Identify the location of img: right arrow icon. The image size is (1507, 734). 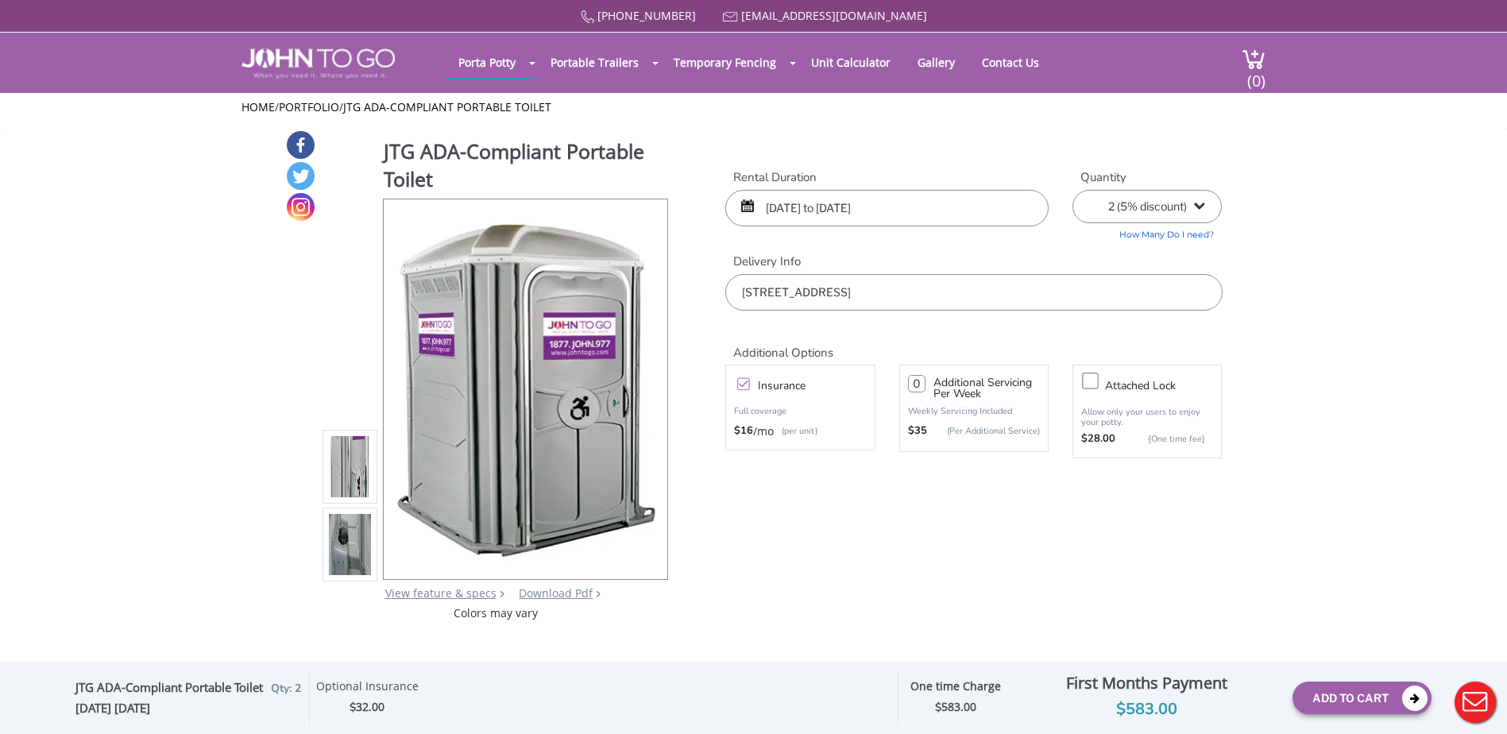
(502, 593).